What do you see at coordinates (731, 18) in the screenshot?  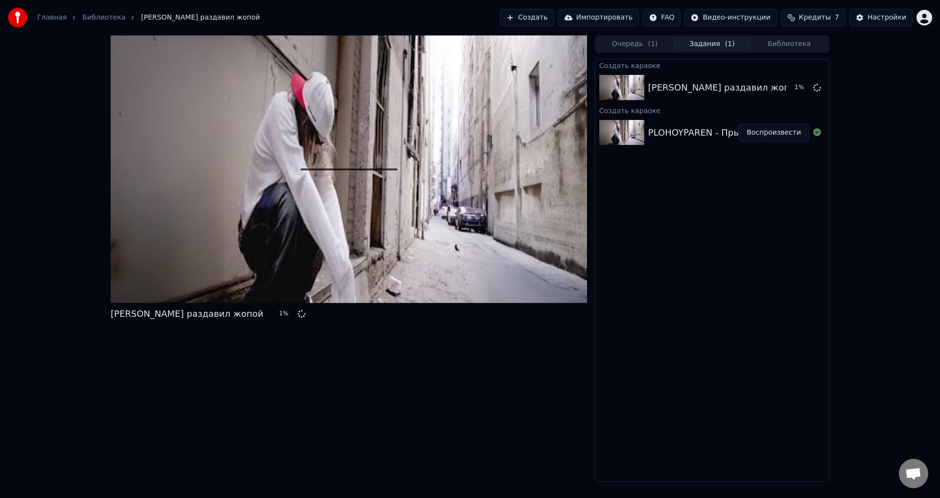 I see `button: Видео-инструкции` at bounding box center [731, 18].